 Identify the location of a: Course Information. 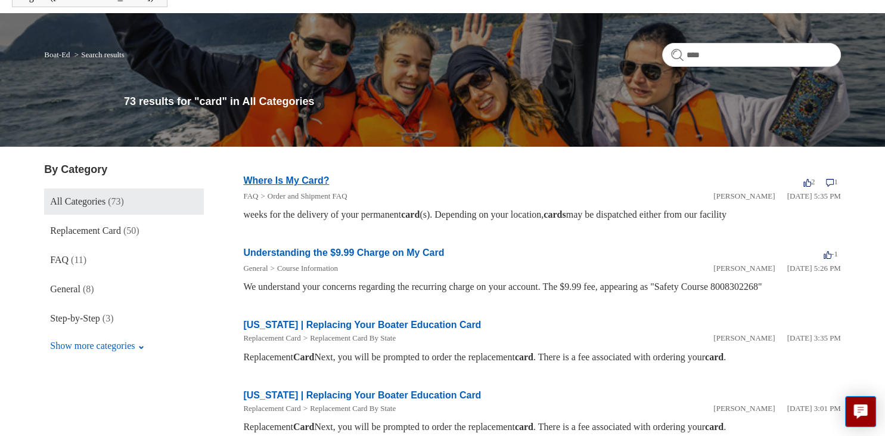
(308, 268).